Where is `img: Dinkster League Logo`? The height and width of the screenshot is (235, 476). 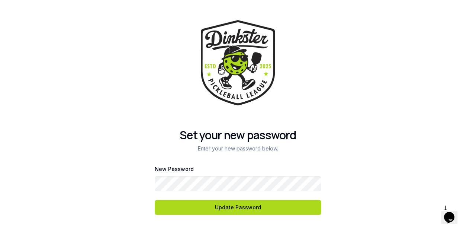 img: Dinkster League Logo is located at coordinates (238, 62).